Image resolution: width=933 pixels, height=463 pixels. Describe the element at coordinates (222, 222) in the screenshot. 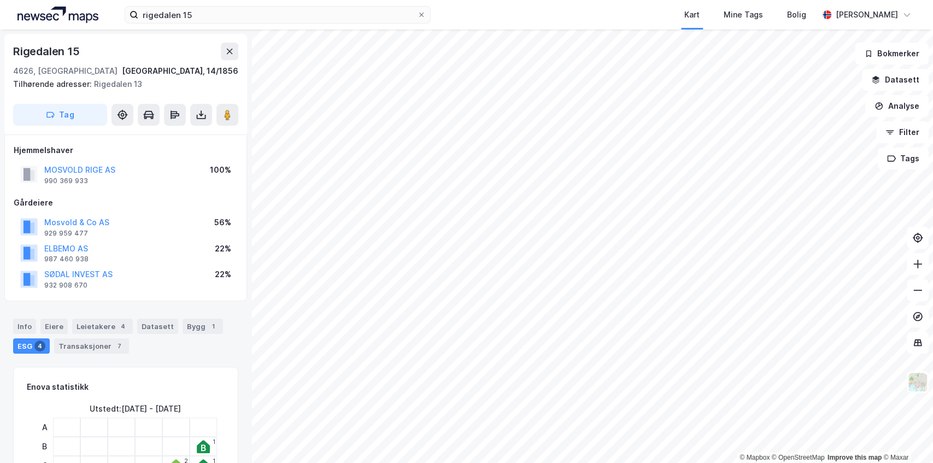

I see `div: 56%` at that location.